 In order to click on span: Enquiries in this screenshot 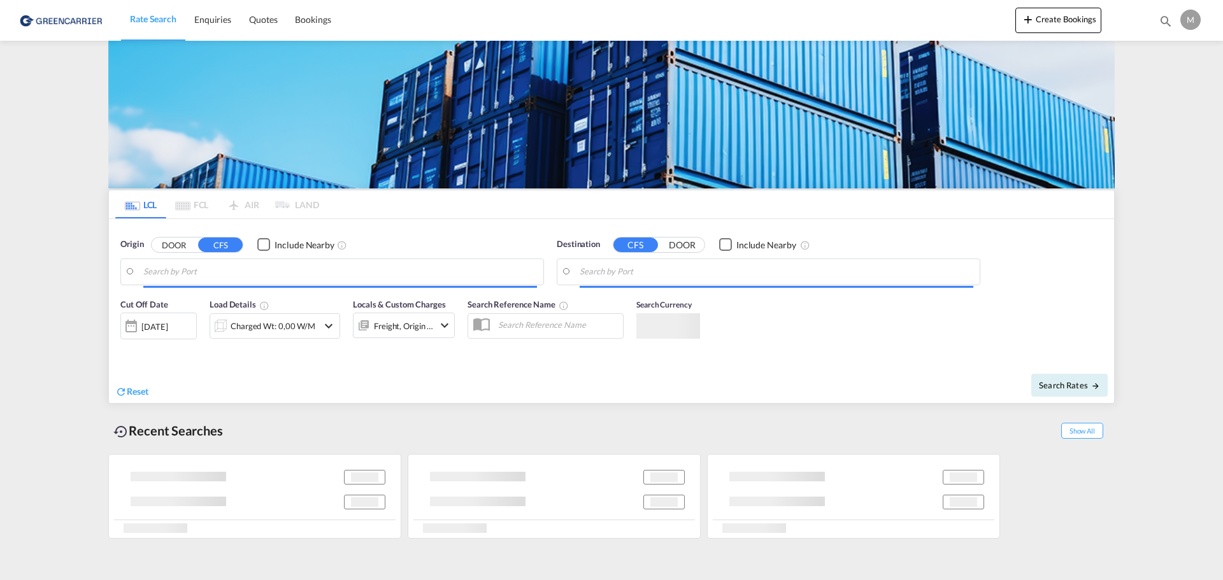, I will do `click(213, 19)`.